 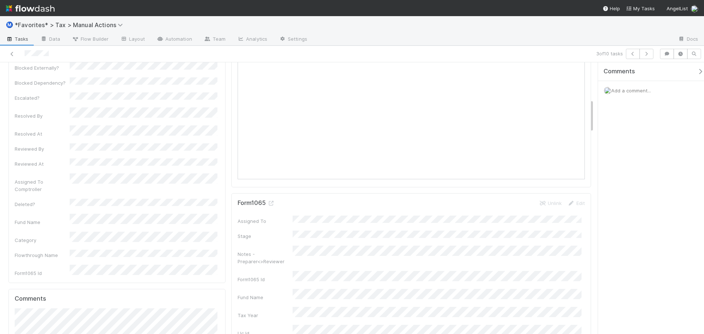 I want to click on div: Assigned To, so click(x=265, y=221).